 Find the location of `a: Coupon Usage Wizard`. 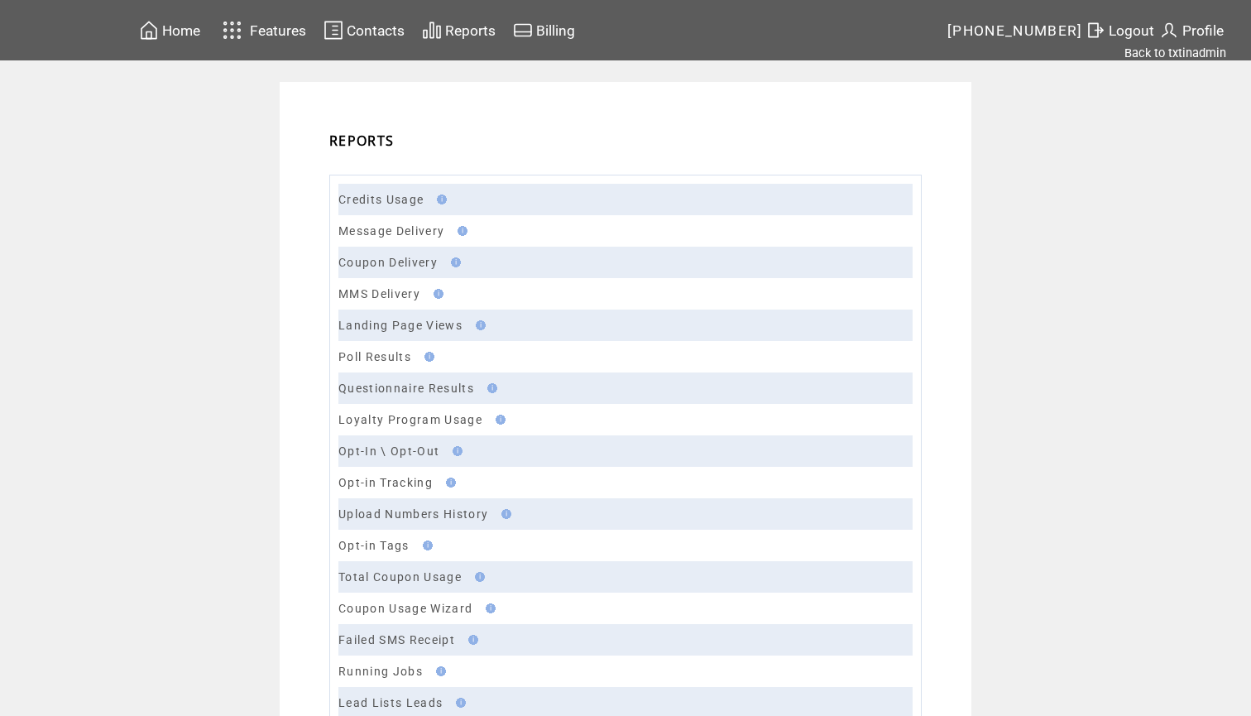

a: Coupon Usage Wizard is located at coordinates (405, 608).